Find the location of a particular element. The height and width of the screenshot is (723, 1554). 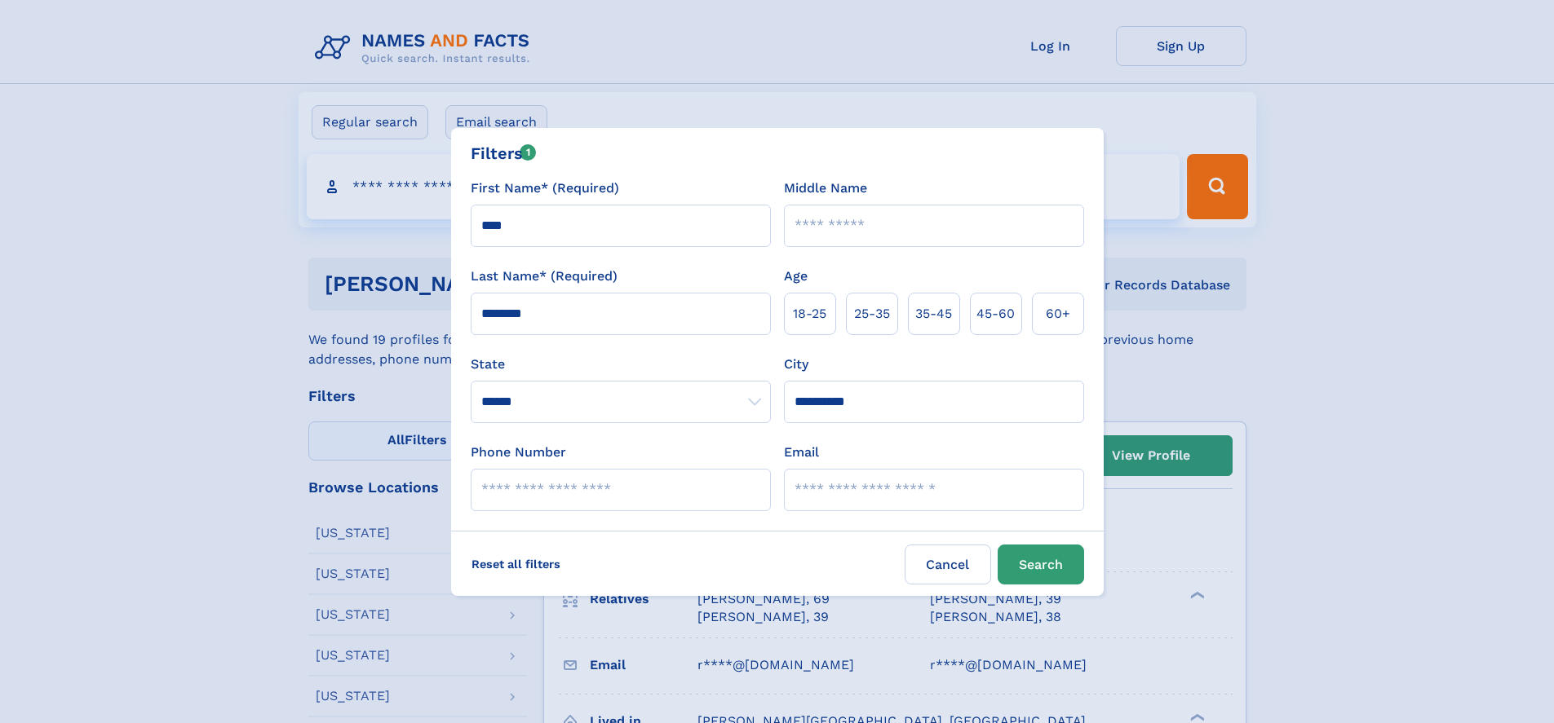

label: First Name* (Required) is located at coordinates (545, 188).